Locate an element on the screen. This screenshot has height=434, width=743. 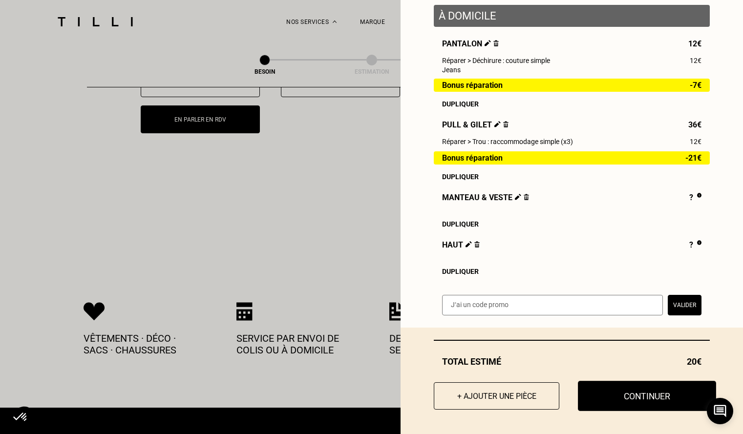
span: Réparer > Déchirure : couture simple is located at coordinates (496, 61).